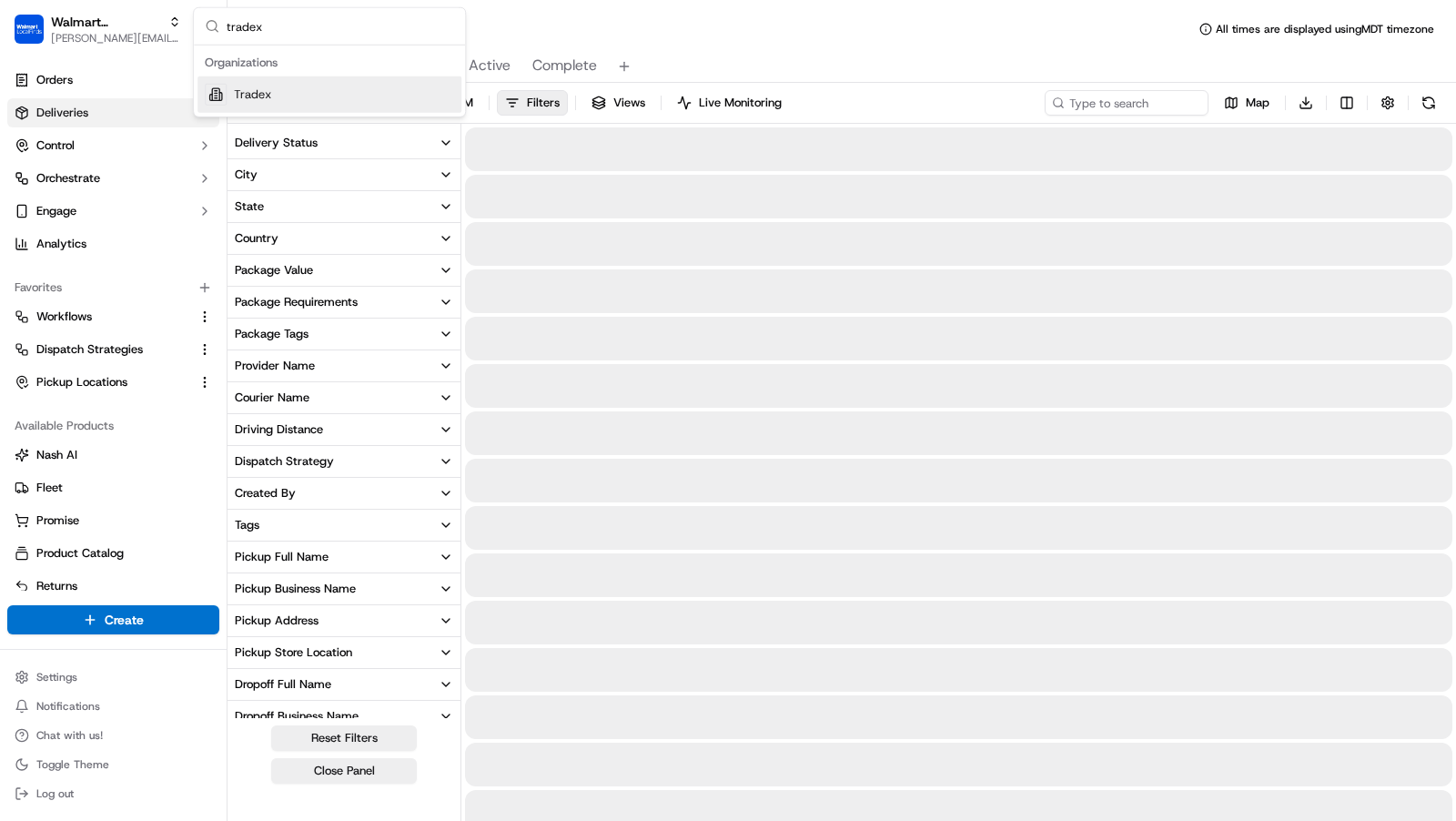 Image resolution: width=1456 pixels, height=821 pixels. Describe the element at coordinates (1325, 29) in the screenshot. I see `span: All times are displayed using MDT timezone` at that location.